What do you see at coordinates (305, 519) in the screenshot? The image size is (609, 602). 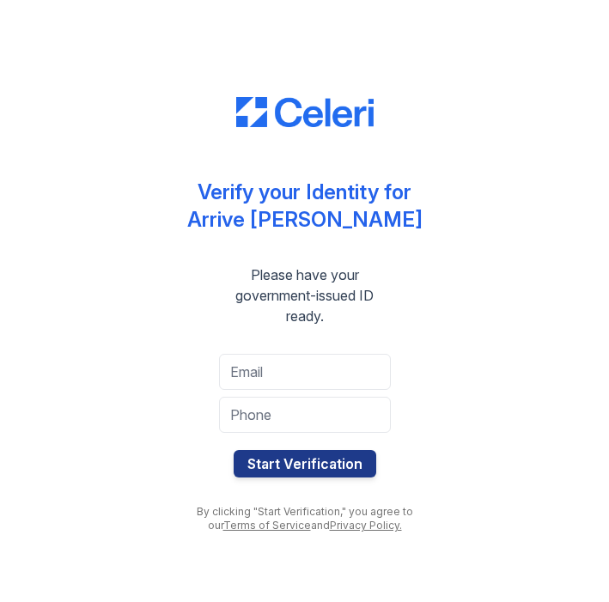 I see `div: By clicking "Start Verification," you agree to our and` at bounding box center [305, 519].